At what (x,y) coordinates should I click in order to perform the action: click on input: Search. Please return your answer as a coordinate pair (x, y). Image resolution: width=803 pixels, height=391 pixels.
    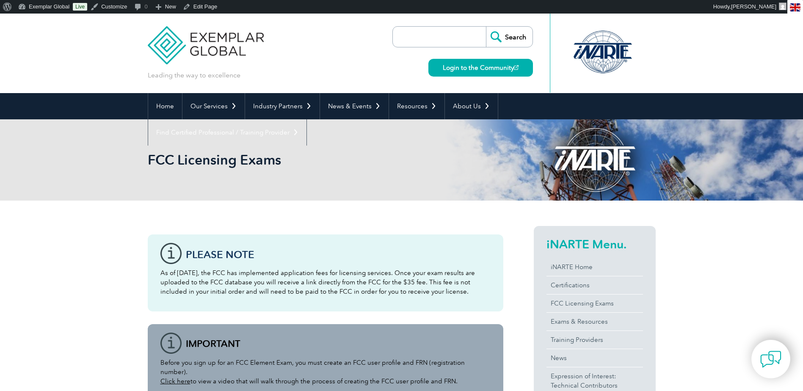
    Looking at the image, I should click on (509, 37).